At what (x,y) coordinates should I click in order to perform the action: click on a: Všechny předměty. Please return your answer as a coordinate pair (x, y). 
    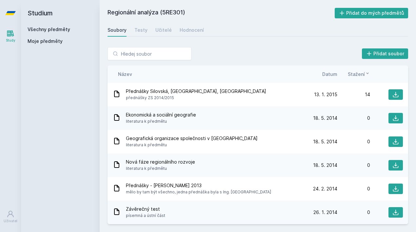
    Looking at the image, I should click on (49, 29).